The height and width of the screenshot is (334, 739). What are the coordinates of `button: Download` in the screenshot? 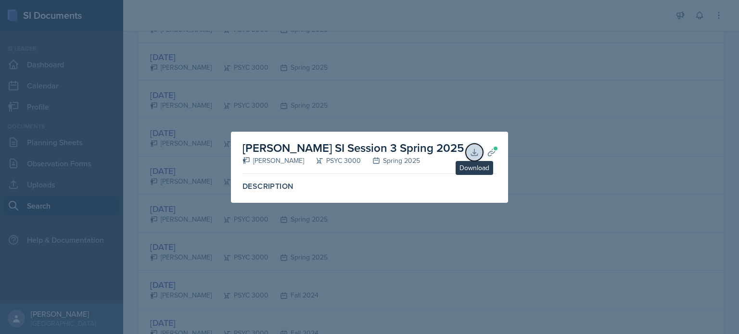 It's located at (474, 152).